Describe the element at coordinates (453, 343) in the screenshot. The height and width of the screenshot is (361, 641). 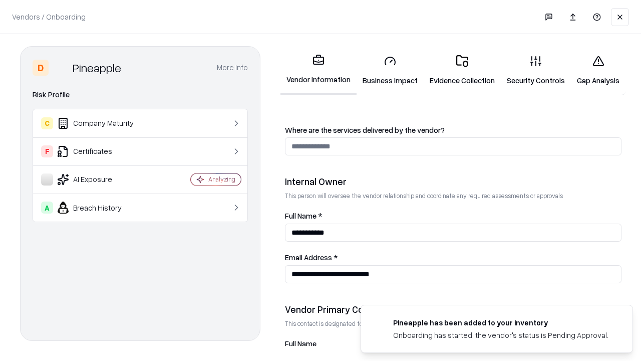
I see `label: Full Name` at that location.